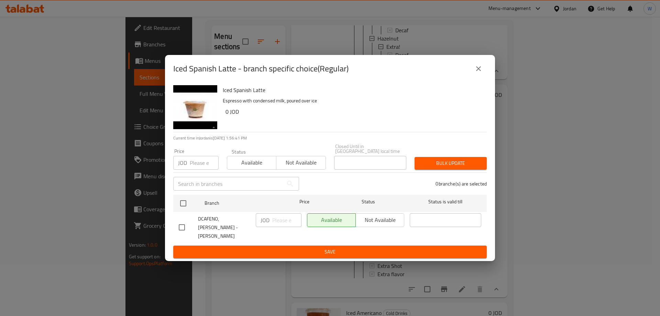 This screenshot has height=316, width=660. Describe the element at coordinates (352, 101) in the screenshot. I see `p: Espresso with condensed milk, poured over ice` at that location.